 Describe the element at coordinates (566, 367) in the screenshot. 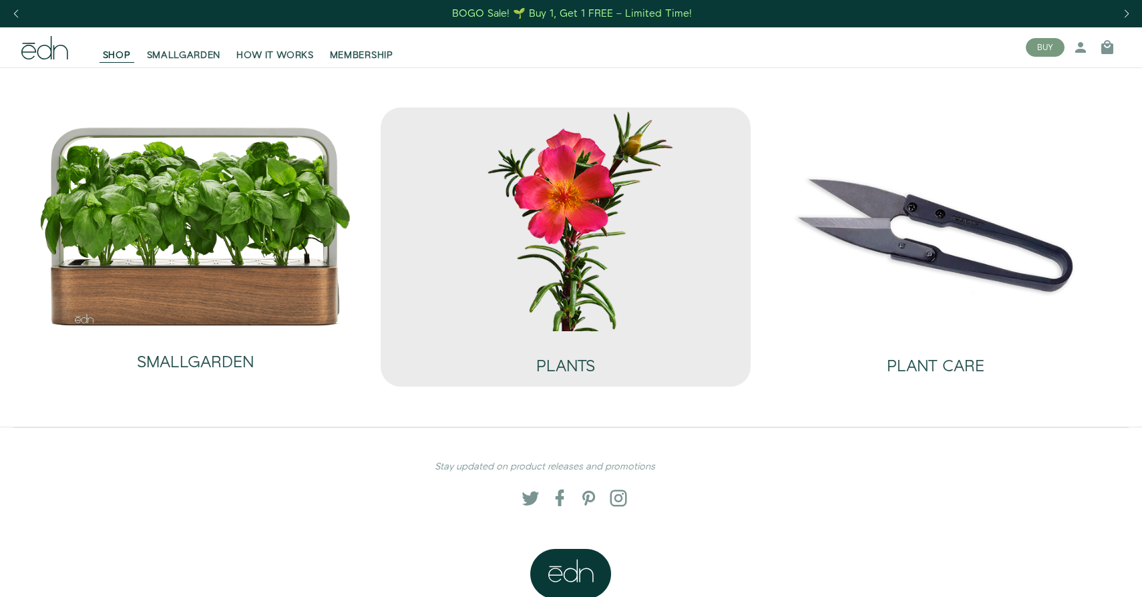

I see `h2: PLANTS` at that location.